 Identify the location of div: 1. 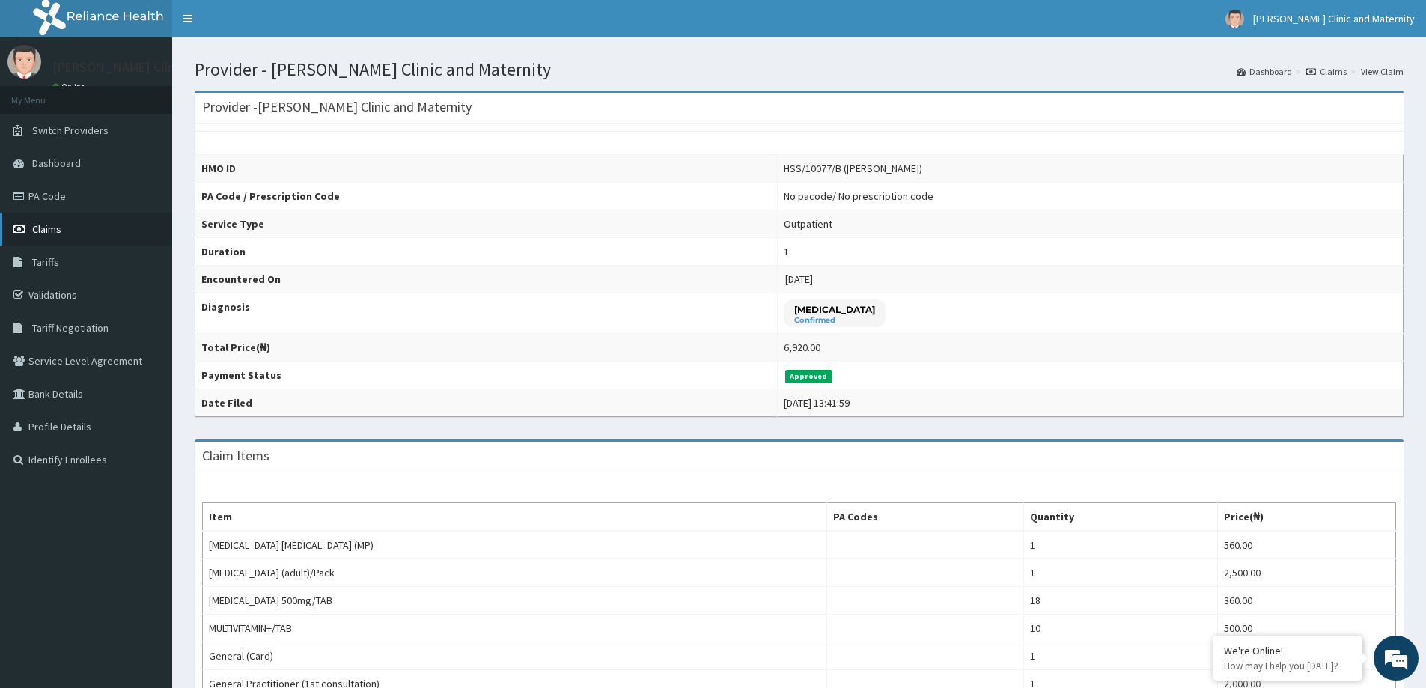
(786, 252).